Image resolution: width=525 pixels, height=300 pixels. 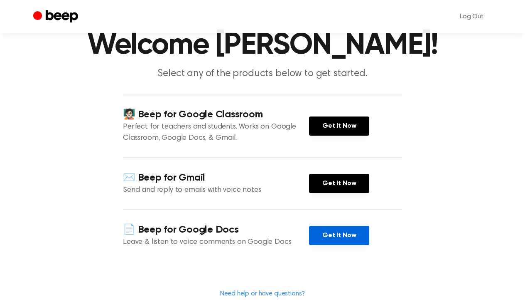 What do you see at coordinates (216, 242) in the screenshot?
I see `p: Leave & listen to voice comments on Google Docs` at bounding box center [216, 242].